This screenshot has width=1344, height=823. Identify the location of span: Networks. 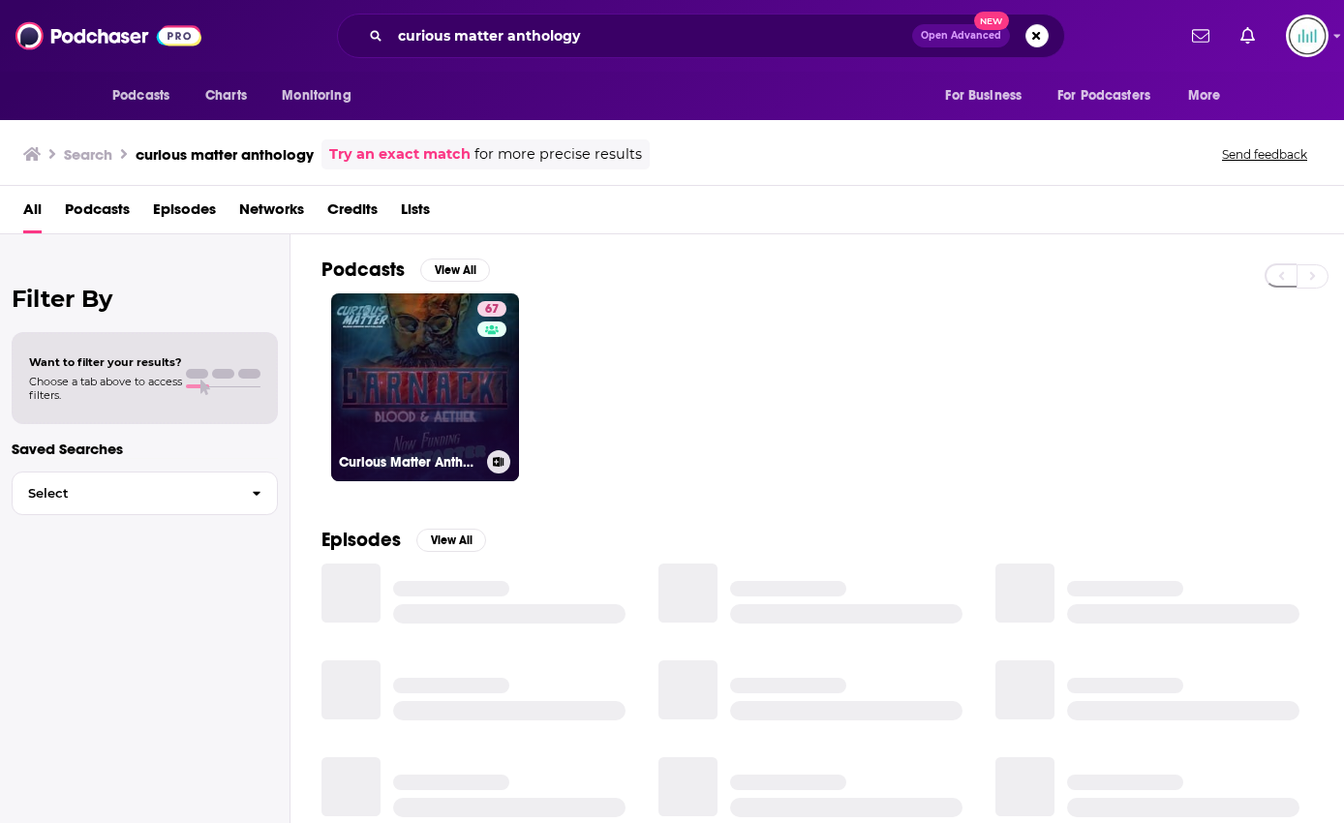
(271, 213).